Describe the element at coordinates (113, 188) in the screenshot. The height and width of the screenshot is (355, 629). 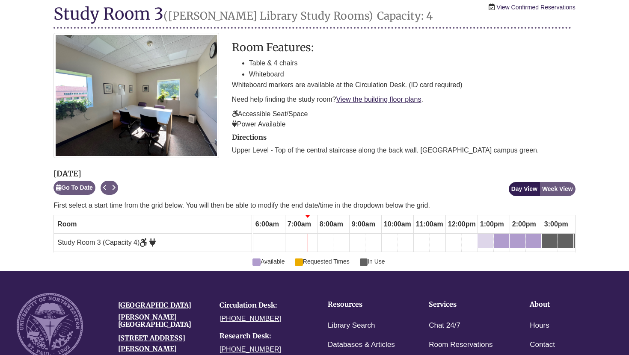
I see `button: Next` at that location.